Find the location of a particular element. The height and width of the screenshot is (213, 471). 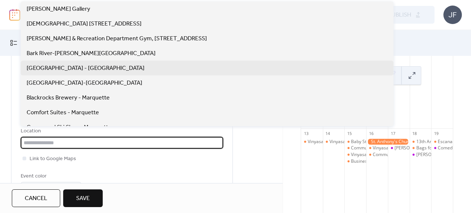

div: Business After Hours Upper Peninsula Power Co. is located at coordinates (355, 161).